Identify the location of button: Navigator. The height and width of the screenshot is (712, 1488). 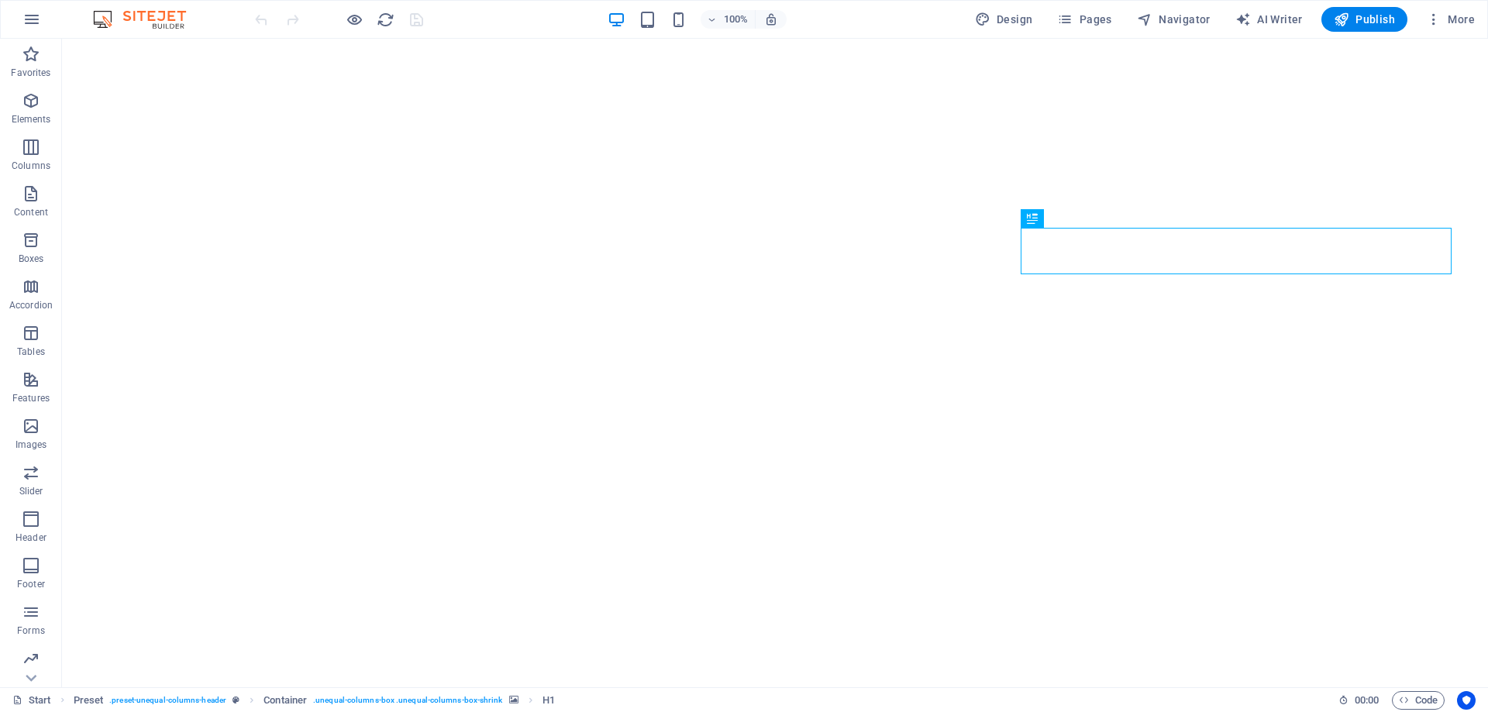
(1173, 19).